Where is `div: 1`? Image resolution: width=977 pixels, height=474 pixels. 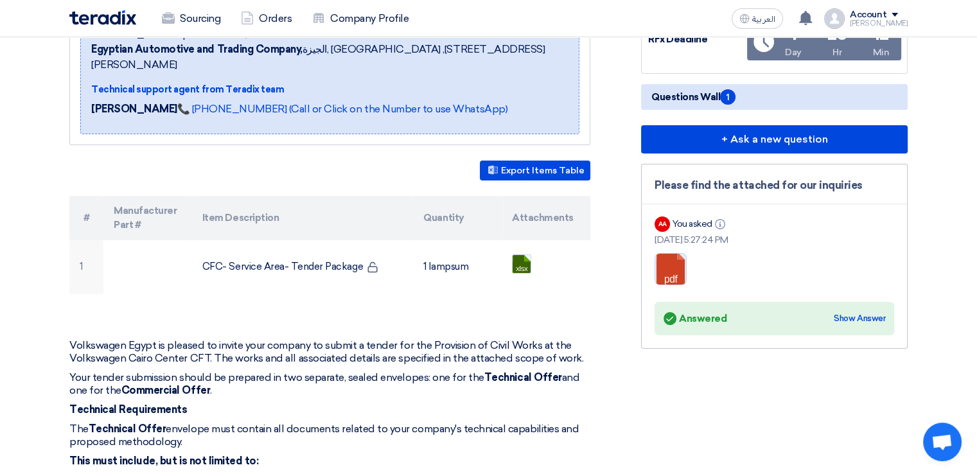 div: 1 is located at coordinates (793, 34).